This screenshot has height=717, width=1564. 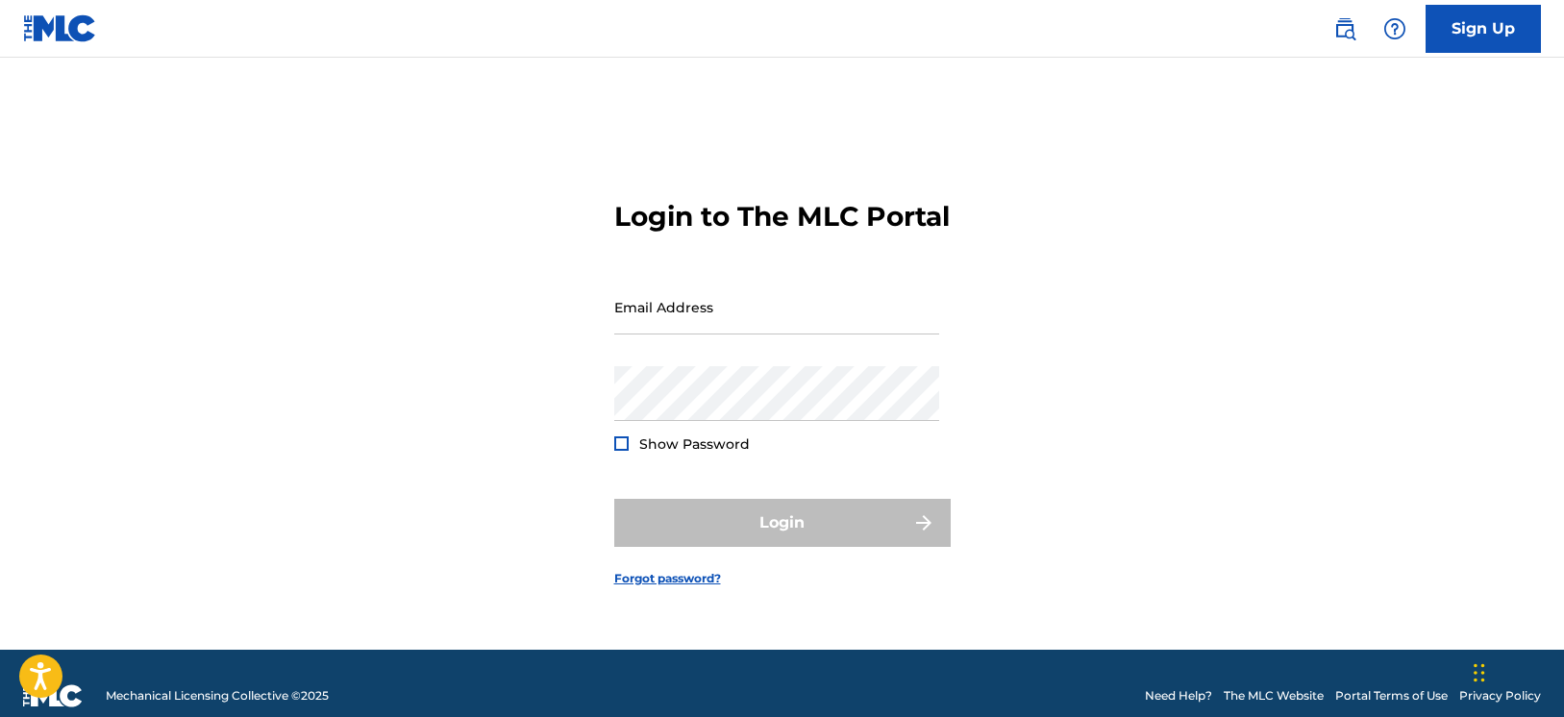 I want to click on img: logo, so click(x=53, y=696).